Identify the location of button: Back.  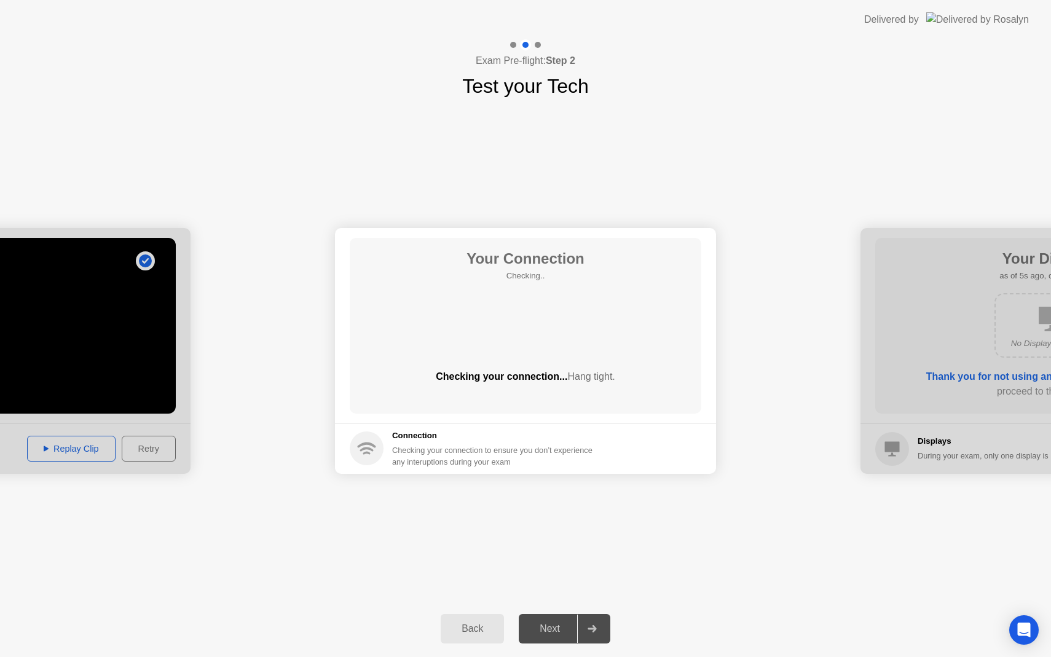
(472, 629).